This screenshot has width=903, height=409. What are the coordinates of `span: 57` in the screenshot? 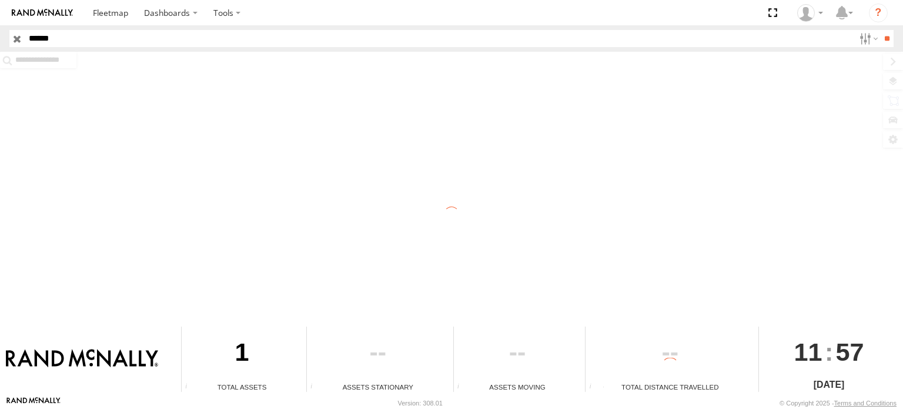 It's located at (850, 352).